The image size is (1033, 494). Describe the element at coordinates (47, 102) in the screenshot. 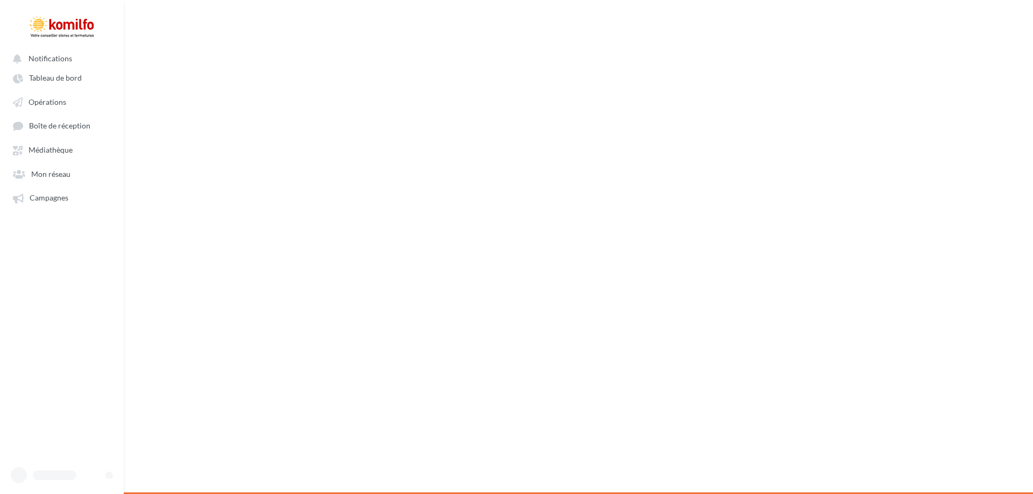

I see `span: Opérations` at that location.